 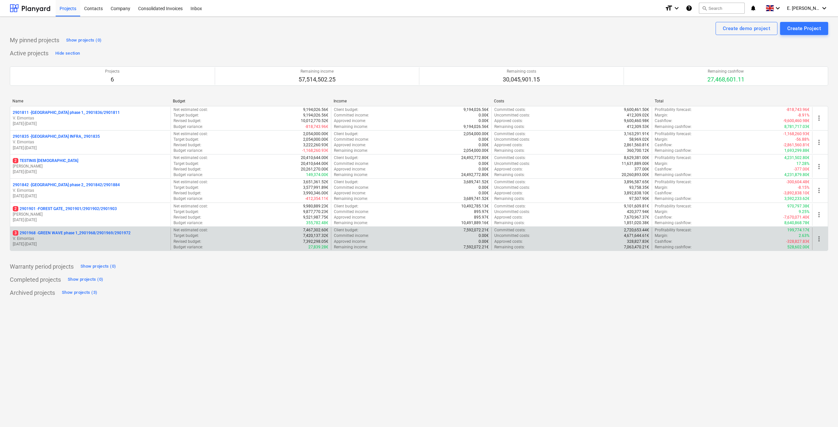 I want to click on p: 3,990,346.00€, so click(x=315, y=193).